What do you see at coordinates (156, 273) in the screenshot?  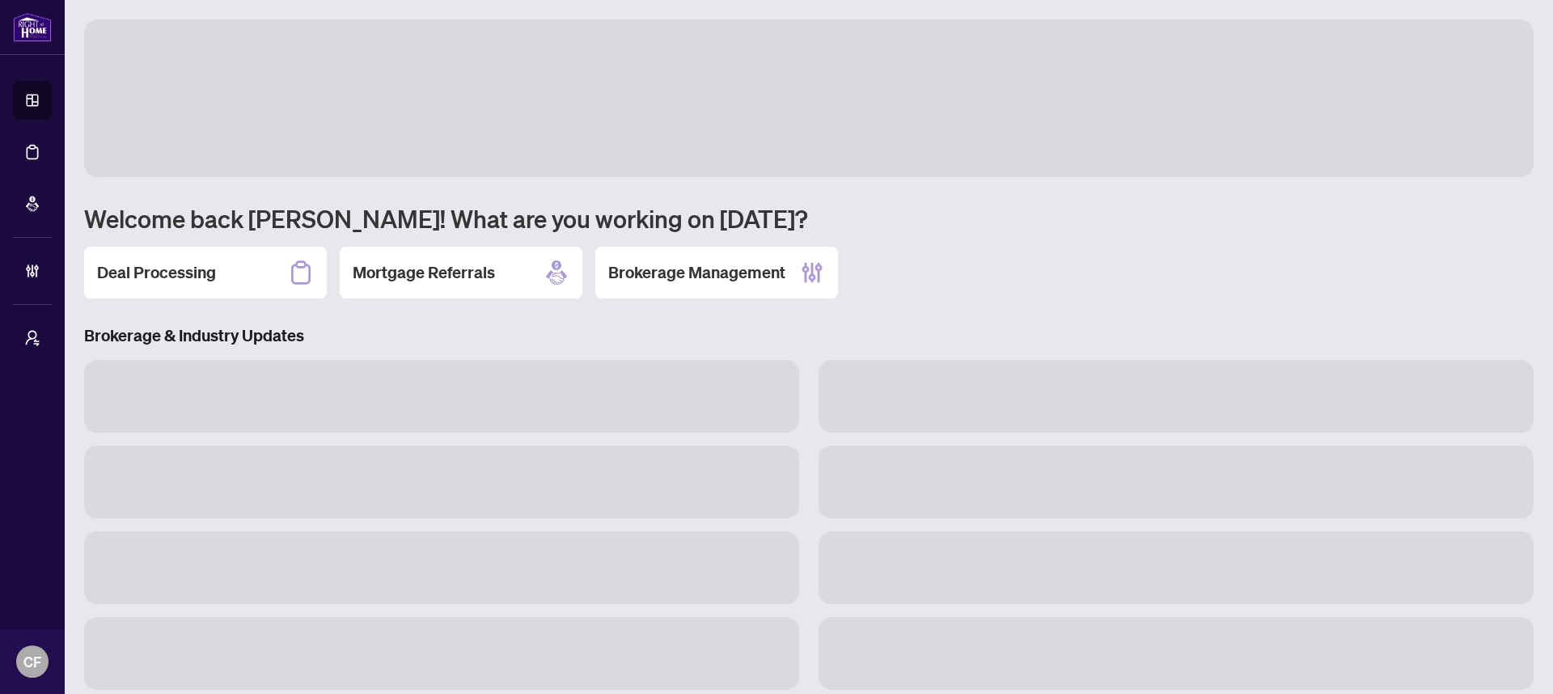 I see `h2: Deal Processing` at bounding box center [156, 273].